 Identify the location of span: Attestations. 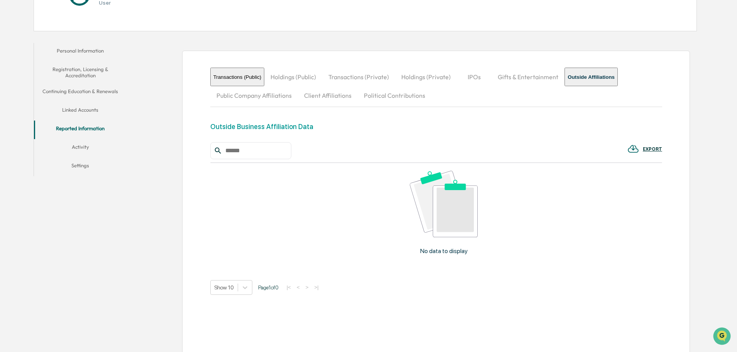
(80, 101).